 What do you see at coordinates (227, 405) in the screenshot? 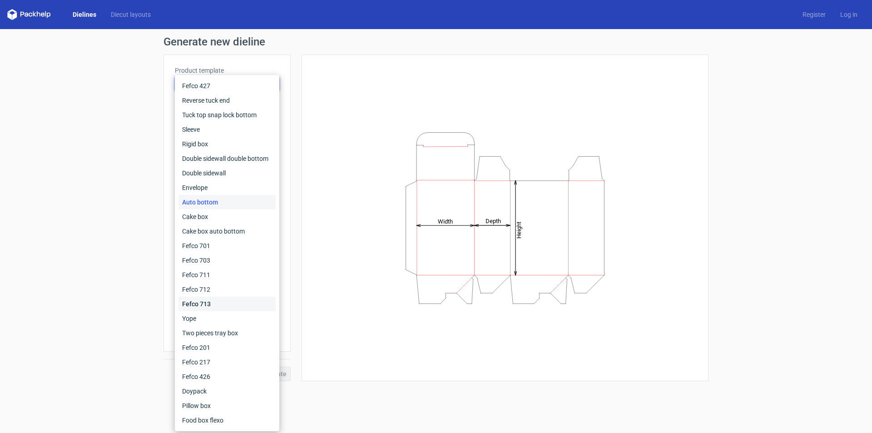
I see `div: Pillow box` at bounding box center [227, 405].